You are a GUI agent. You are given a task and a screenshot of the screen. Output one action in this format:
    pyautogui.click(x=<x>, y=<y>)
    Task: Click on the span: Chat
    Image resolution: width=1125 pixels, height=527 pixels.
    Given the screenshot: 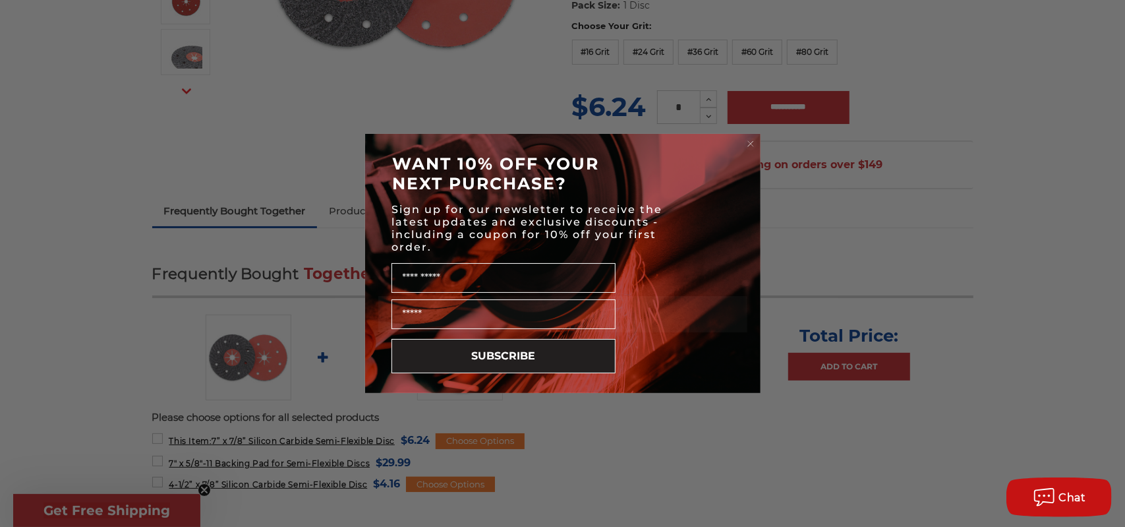 What is the action you would take?
    pyautogui.click(x=1072, y=497)
    